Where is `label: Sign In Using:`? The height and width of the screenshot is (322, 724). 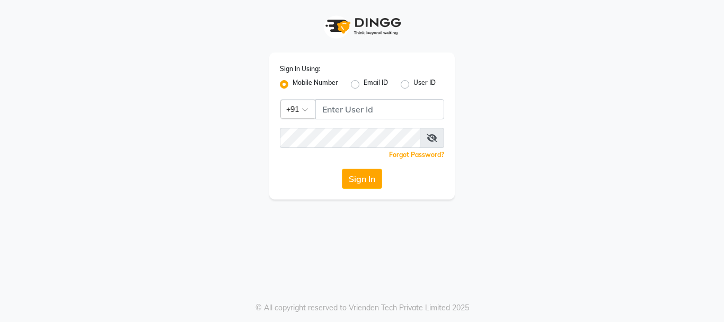 label: Sign In Using: is located at coordinates (300, 69).